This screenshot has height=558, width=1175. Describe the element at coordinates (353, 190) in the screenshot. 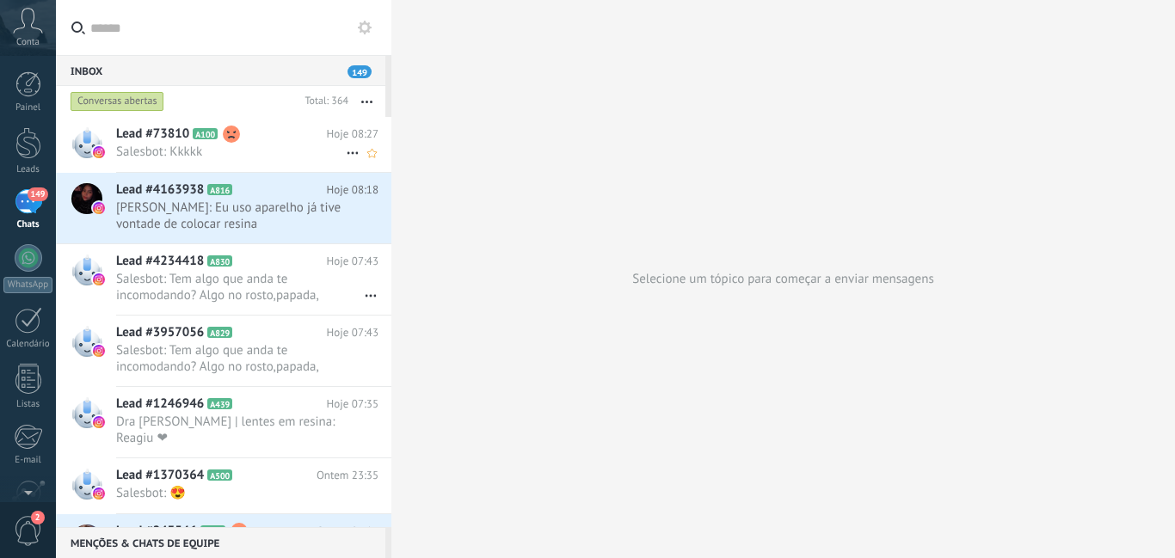

I see `span: Hoje 08:18` at that location.